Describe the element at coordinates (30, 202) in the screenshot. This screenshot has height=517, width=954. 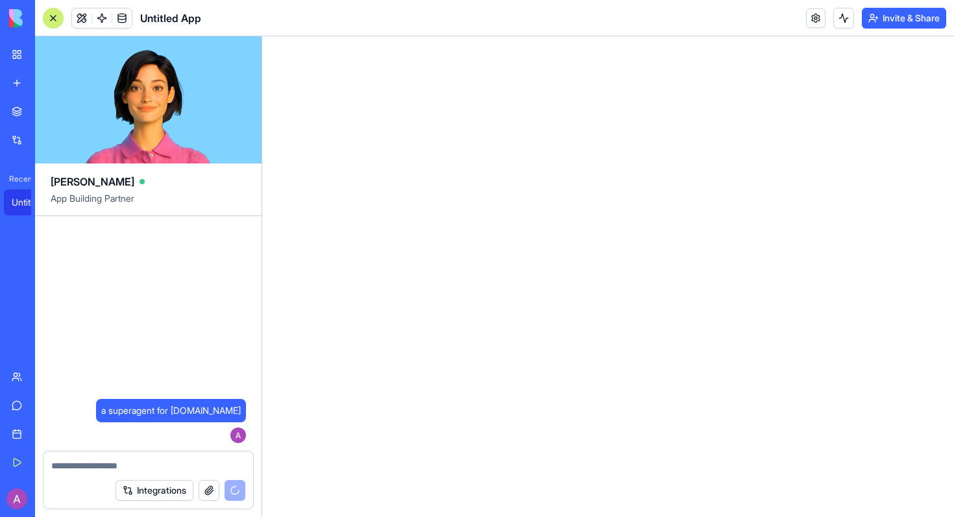
I see `a: Untitled App` at that location.